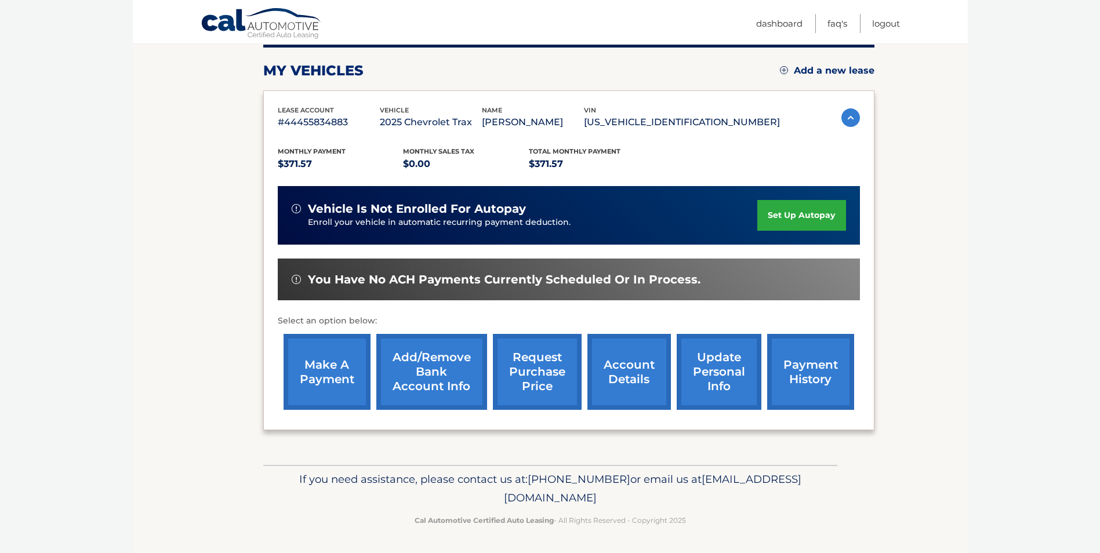  Describe the element at coordinates (329, 122) in the screenshot. I see `p: #44455834883` at that location.